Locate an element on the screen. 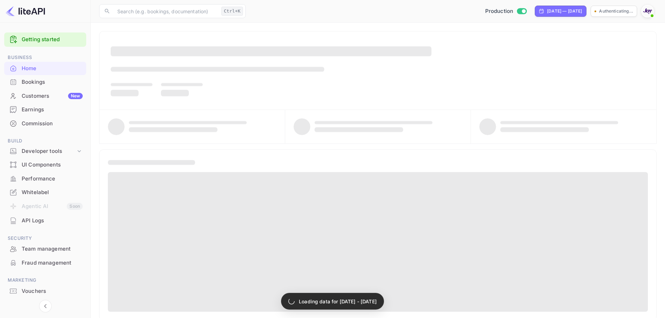  a: API Logs is located at coordinates (45, 220).